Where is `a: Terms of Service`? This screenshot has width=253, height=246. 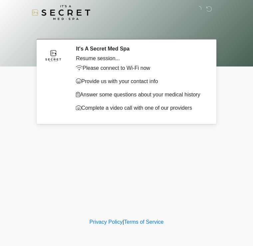
a: Terms of Service is located at coordinates (143, 222).